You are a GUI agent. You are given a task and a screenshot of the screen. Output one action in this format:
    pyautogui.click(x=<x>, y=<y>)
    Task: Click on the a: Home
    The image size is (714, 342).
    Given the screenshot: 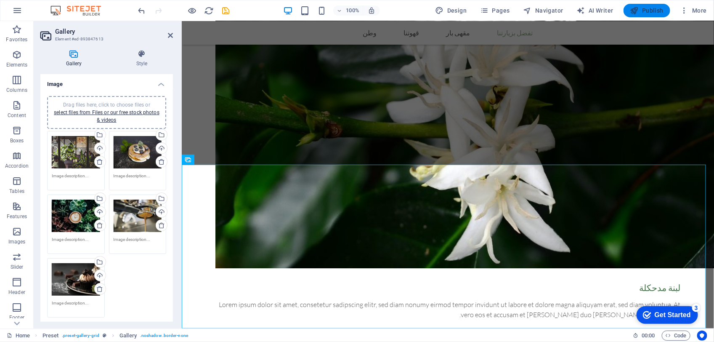 What is the action you would take?
    pyautogui.click(x=18, y=336)
    